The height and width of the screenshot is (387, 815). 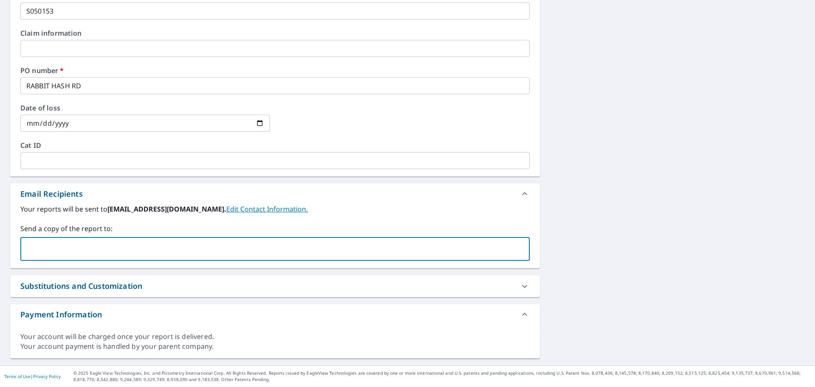 What do you see at coordinates (275, 336) in the screenshot?
I see `div: Your account will be charged once your report is delivered.` at bounding box center [275, 336].